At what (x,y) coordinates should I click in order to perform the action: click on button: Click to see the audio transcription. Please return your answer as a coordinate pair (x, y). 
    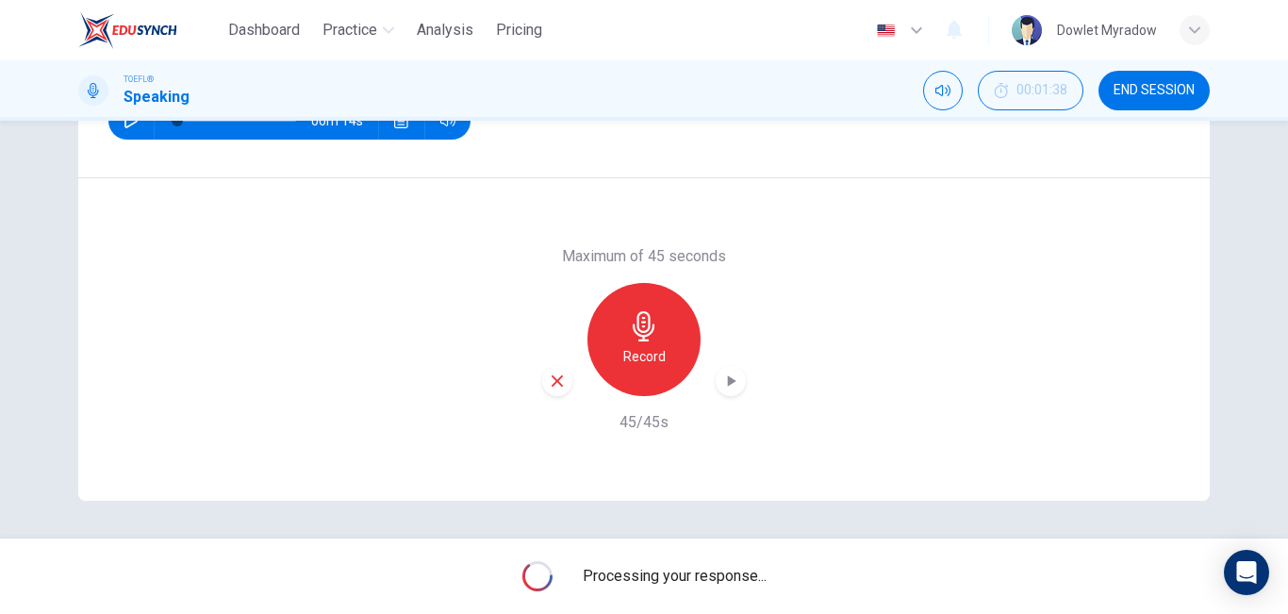
    Looking at the image, I should click on (402, 121).